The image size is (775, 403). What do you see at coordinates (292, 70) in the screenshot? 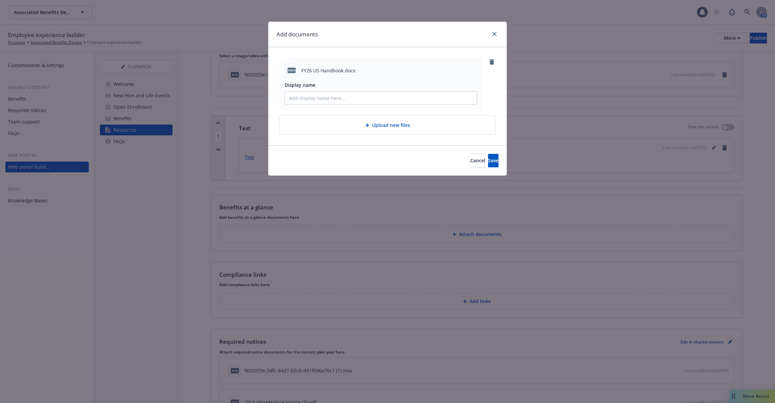
I see `span: docx` at bounding box center [292, 70].